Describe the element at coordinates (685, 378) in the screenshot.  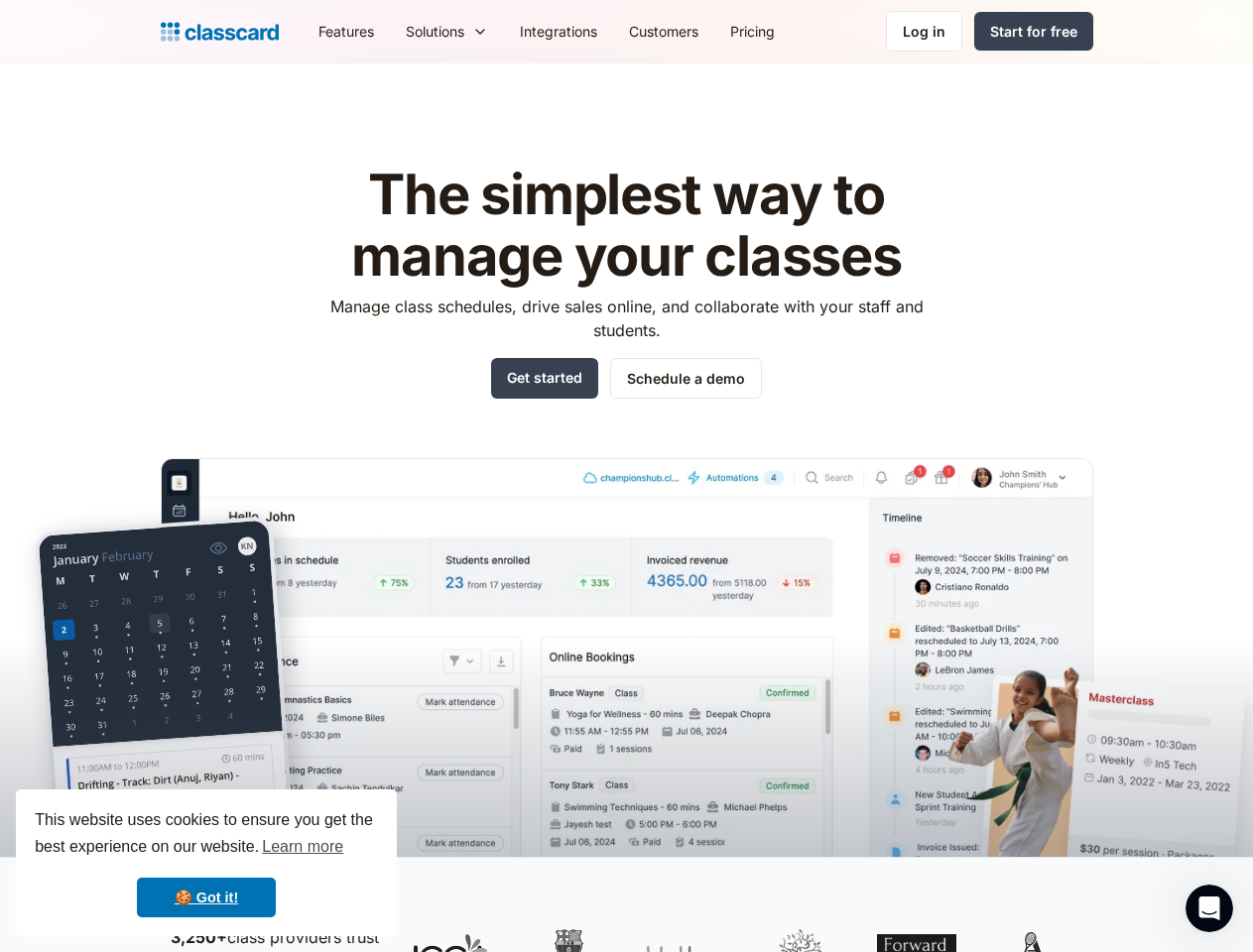
I see `a: Schedule a demo` at that location.